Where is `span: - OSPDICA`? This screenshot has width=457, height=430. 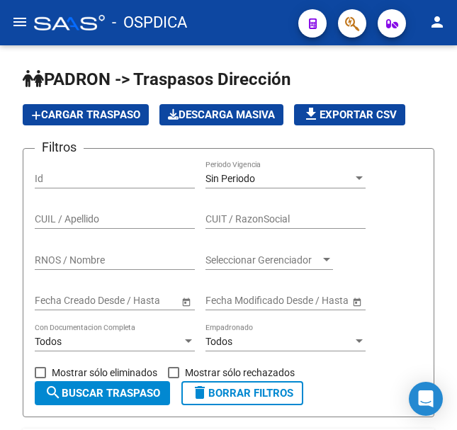 span: - OSPDICA is located at coordinates (149, 23).